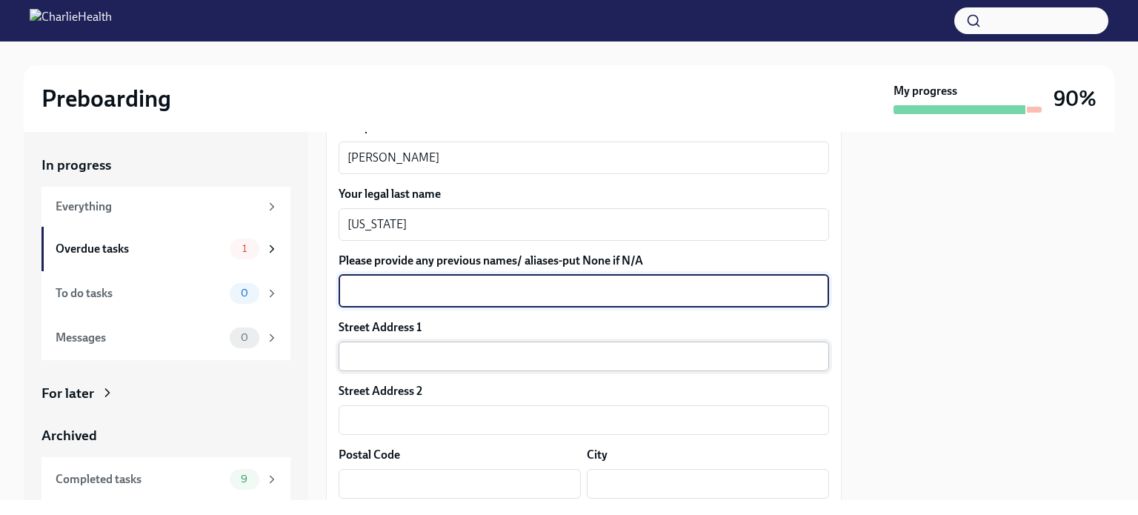 Image resolution: width=1138 pixels, height=515 pixels. I want to click on div: For later, so click(67, 393).